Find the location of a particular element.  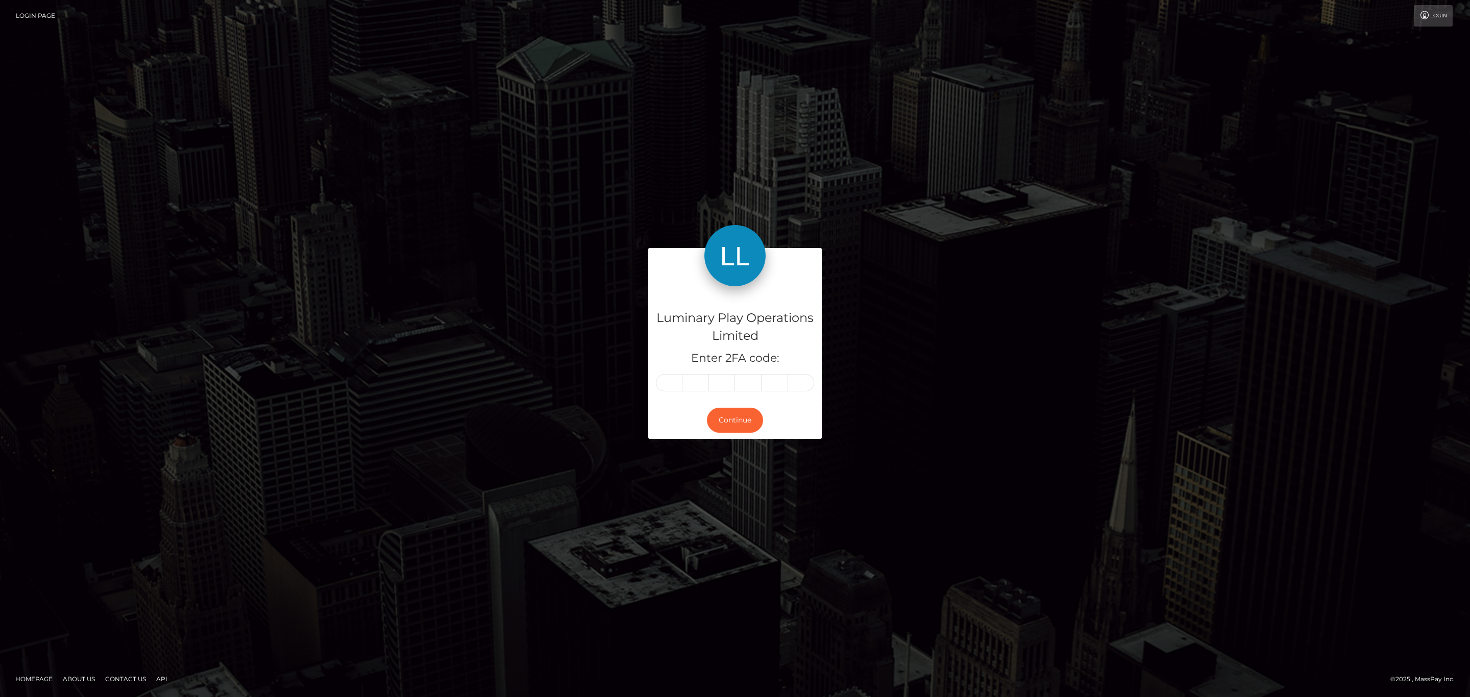

a: Homepage is located at coordinates (34, 679).